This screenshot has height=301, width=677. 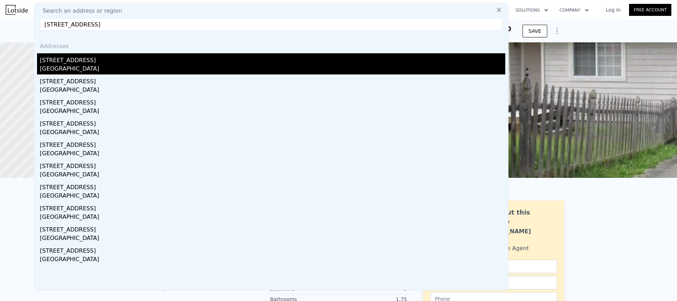 What do you see at coordinates (271, 45) in the screenshot?
I see `div: Addresses` at bounding box center [271, 45].